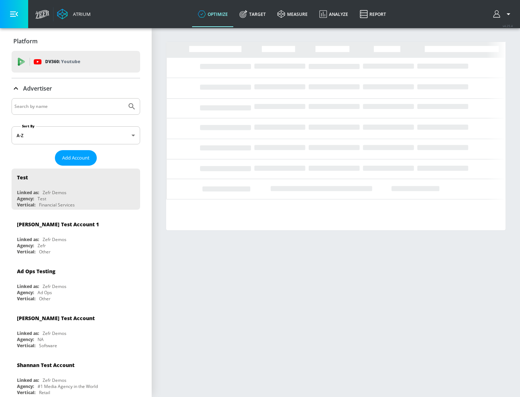 Image resolution: width=520 pixels, height=397 pixels. Describe the element at coordinates (38, 89) in the screenshot. I see `p: Advertiser` at that location.